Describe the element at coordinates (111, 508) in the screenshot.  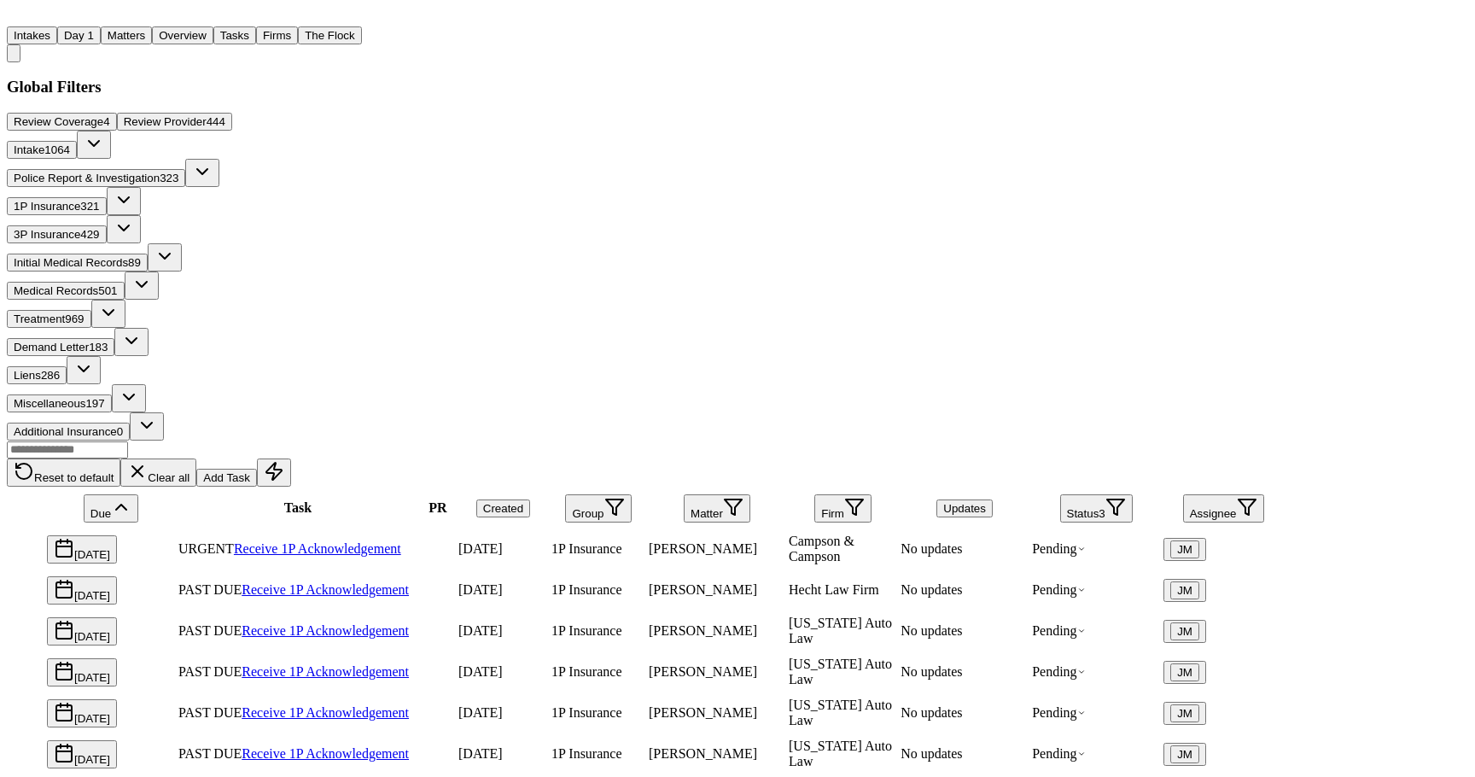
I see `button: Due` at that location.